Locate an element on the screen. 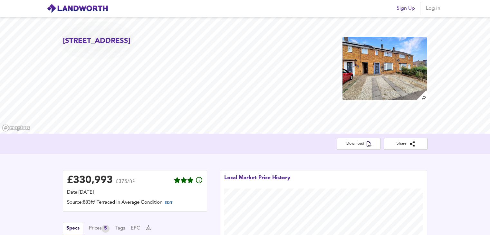 The height and width of the screenshot is (235, 490). div: Prices is located at coordinates (99, 228).